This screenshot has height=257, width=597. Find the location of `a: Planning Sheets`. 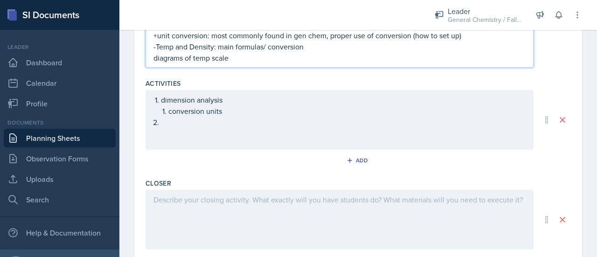

a: Planning Sheets is located at coordinates (60, 138).